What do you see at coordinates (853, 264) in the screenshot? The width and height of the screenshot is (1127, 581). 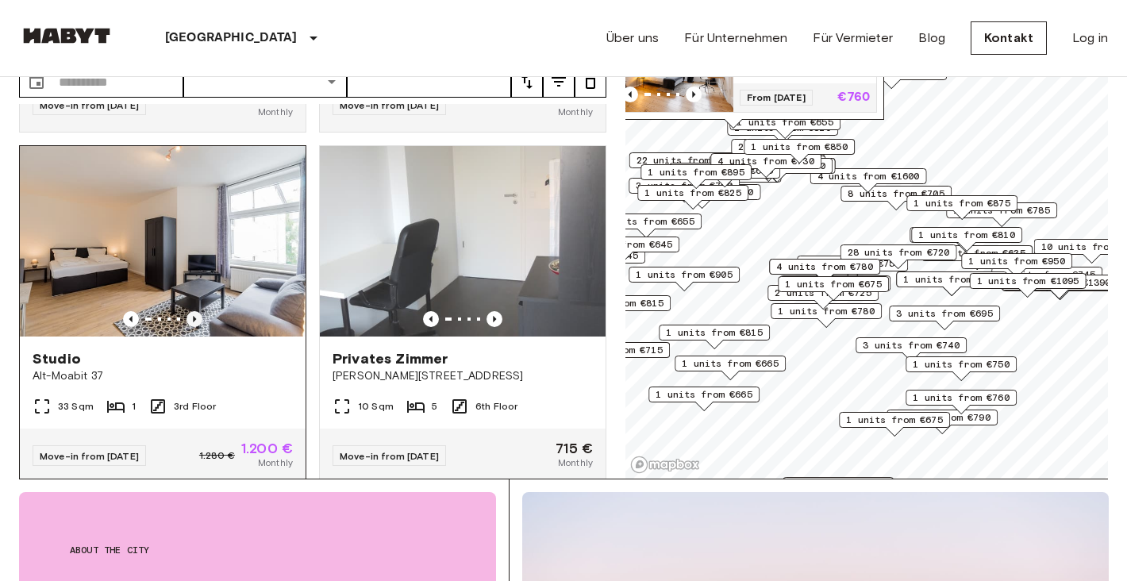 I see `span: 3 units from €755` at bounding box center [853, 264].